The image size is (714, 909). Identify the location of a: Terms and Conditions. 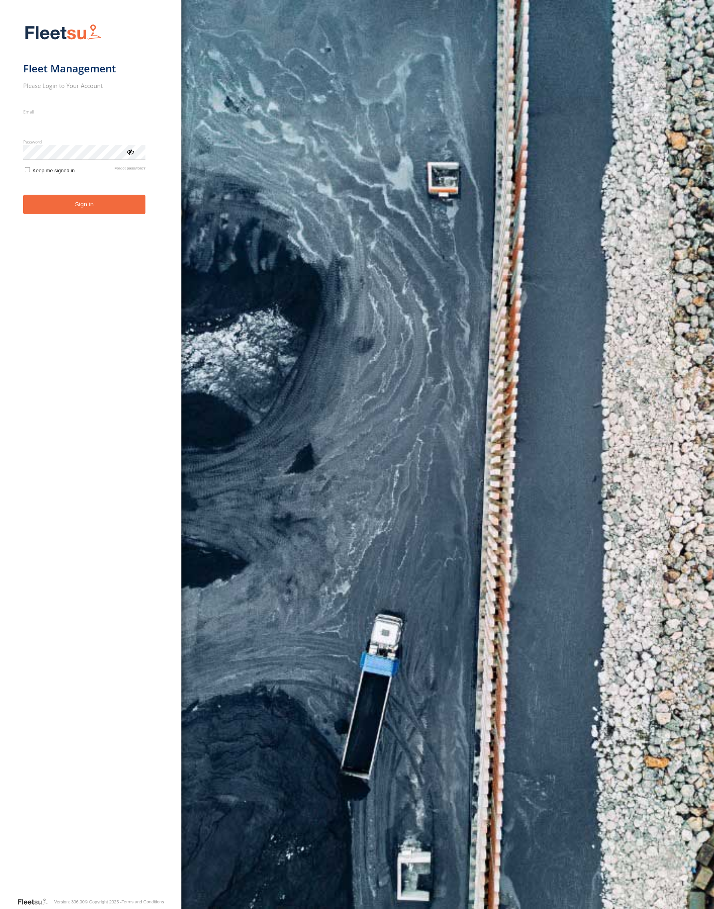
(143, 902).